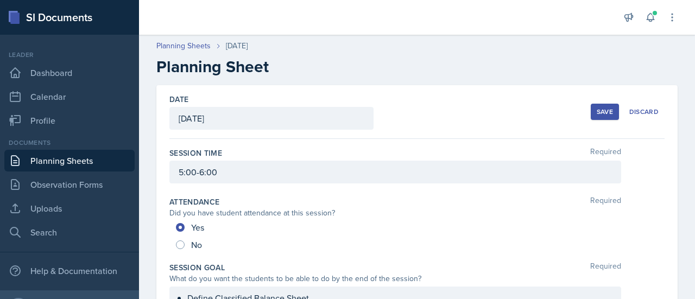 The height and width of the screenshot is (299, 695). I want to click on label: Attendance, so click(194, 202).